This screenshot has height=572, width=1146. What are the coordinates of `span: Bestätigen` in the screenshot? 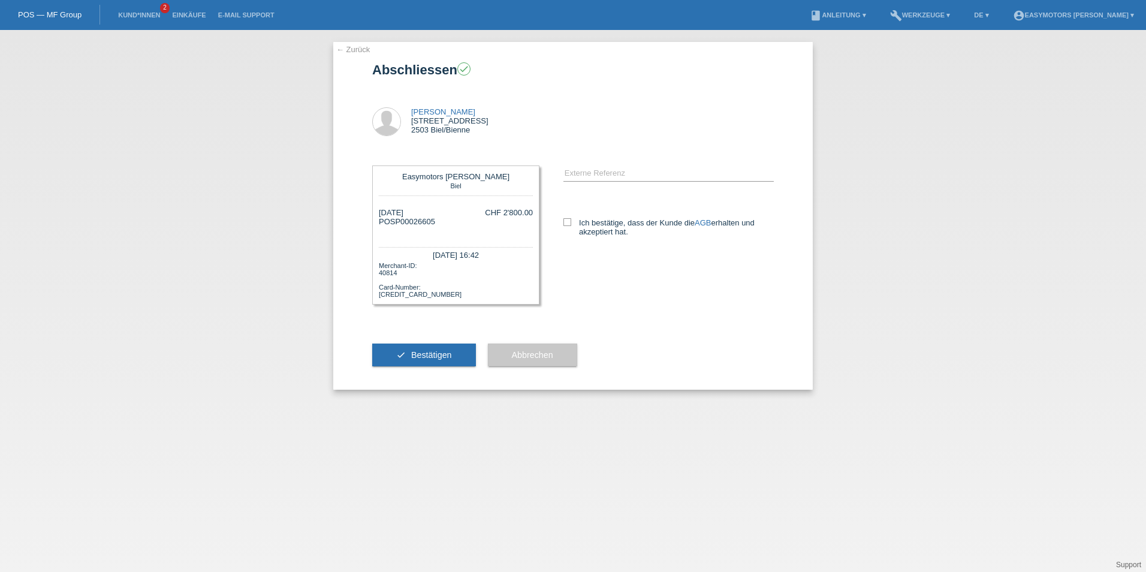 It's located at (432, 355).